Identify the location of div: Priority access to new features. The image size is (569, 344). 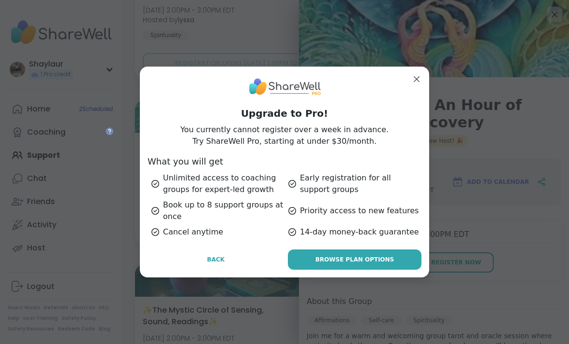
(355, 211).